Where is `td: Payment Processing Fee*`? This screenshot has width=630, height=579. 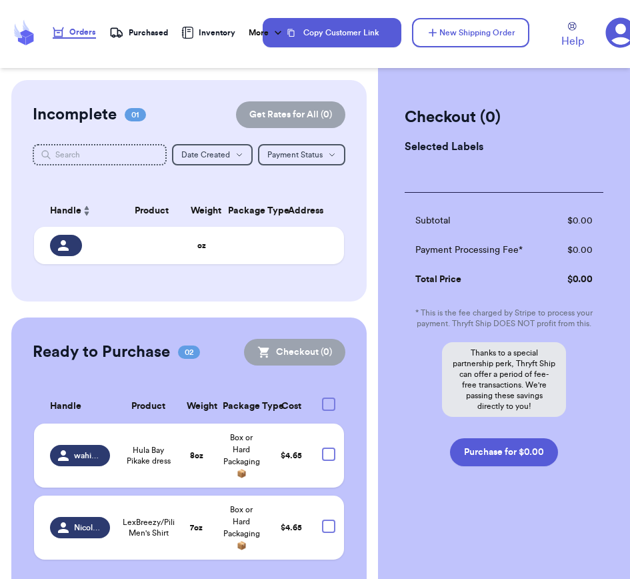
td: Payment Processing Fee* is located at coordinates (477, 250).